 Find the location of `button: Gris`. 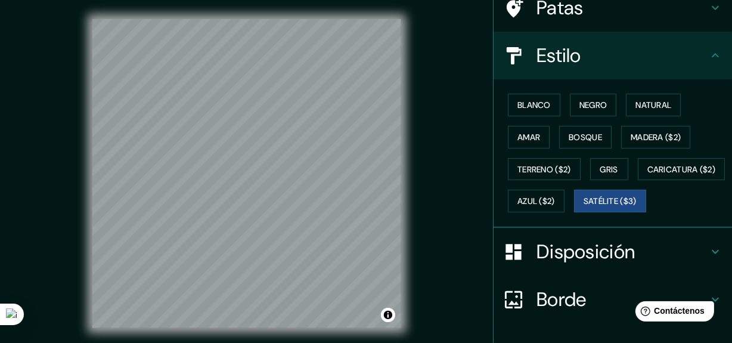

button: Gris is located at coordinates (610, 169).